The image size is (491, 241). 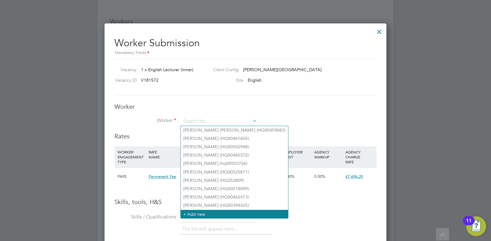 What do you see at coordinates (162, 176) in the screenshot?
I see `span: Permanent Fee` at bounding box center [162, 176].